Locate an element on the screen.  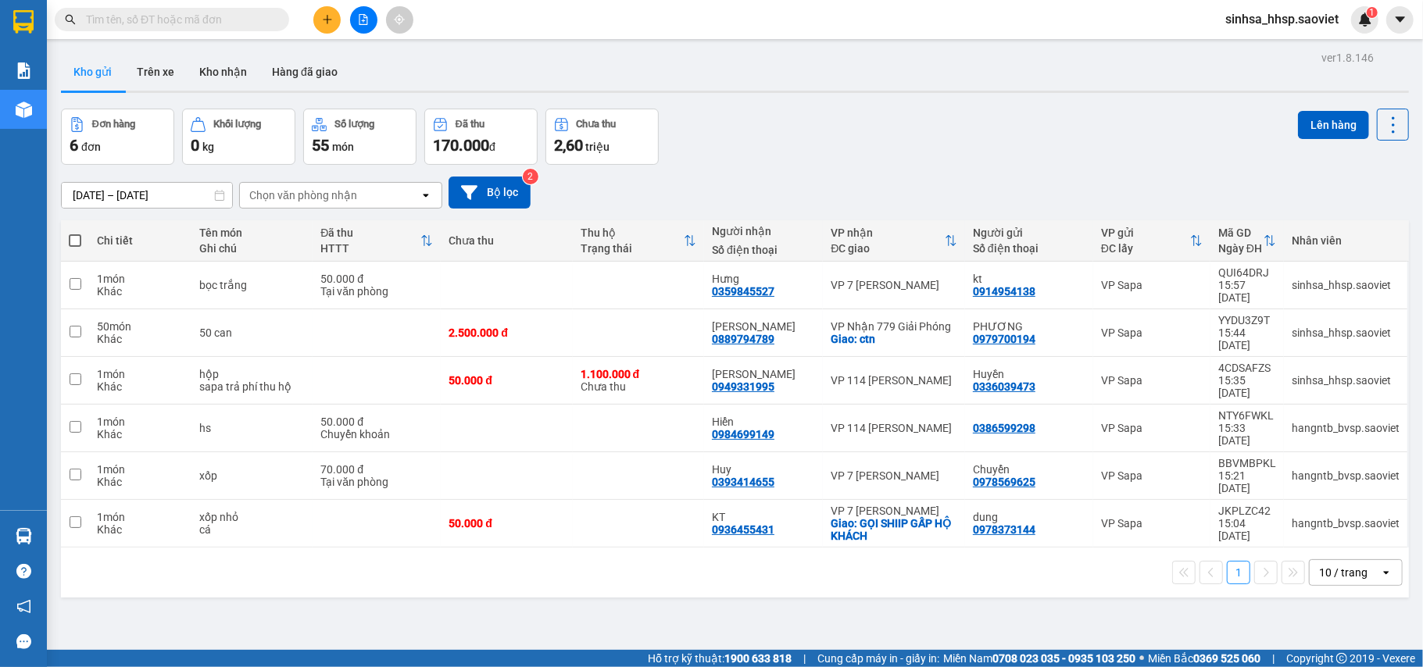
input: Select a date range. is located at coordinates (147, 195).